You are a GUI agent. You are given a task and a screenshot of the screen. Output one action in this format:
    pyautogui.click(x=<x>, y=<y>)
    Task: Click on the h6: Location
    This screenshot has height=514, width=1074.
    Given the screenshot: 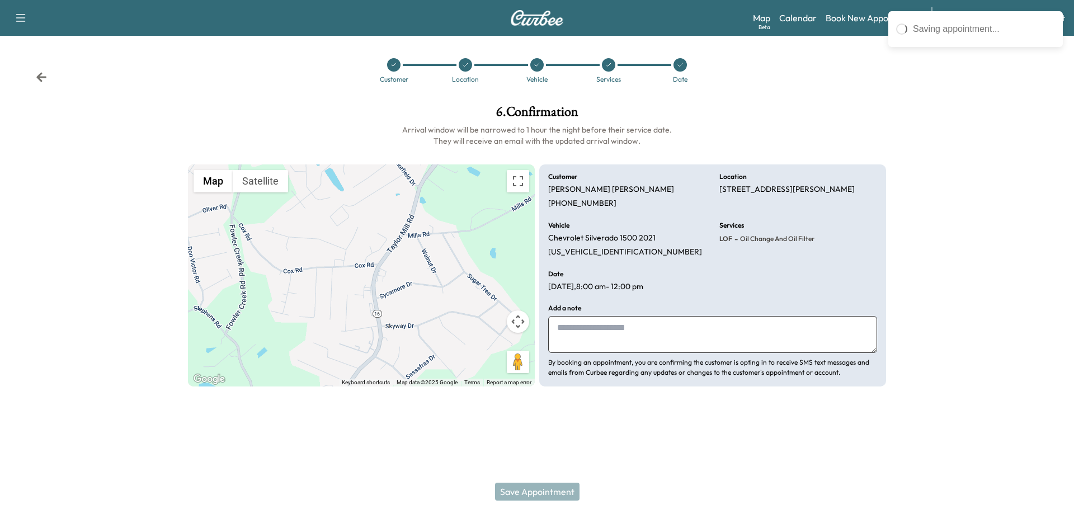 What is the action you would take?
    pyautogui.click(x=733, y=177)
    